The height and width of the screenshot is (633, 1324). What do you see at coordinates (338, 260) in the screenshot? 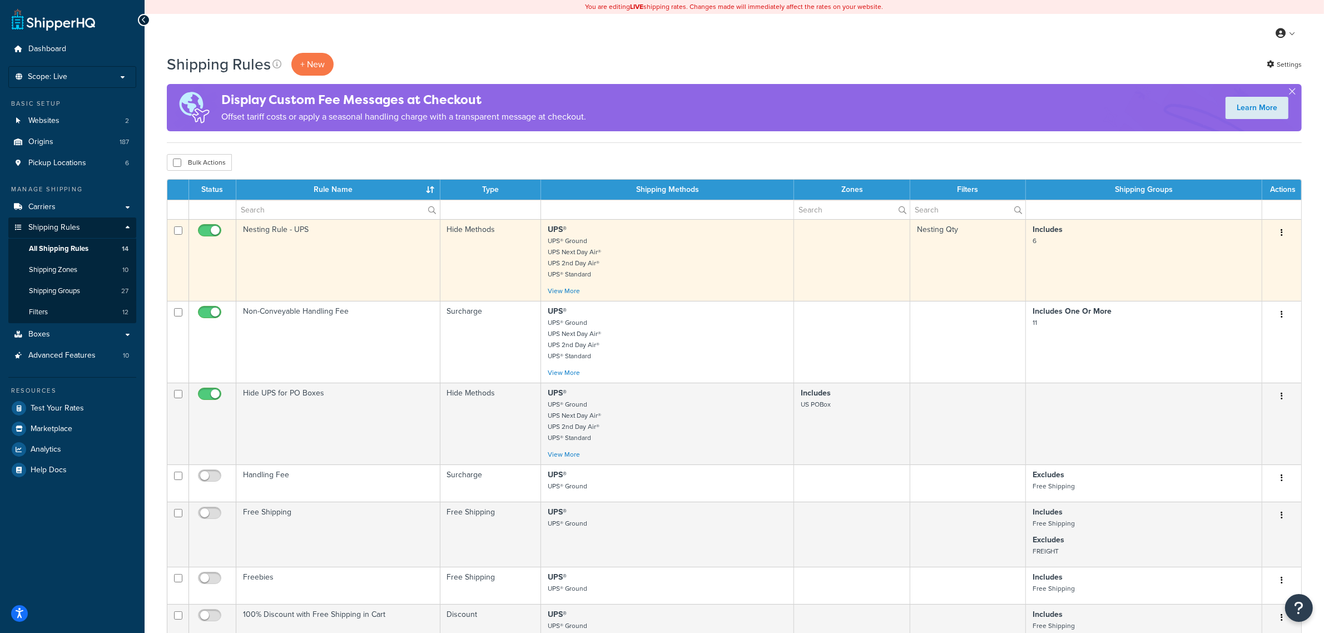
I see `td: Nesting Rule - UPS` at bounding box center [338, 260].